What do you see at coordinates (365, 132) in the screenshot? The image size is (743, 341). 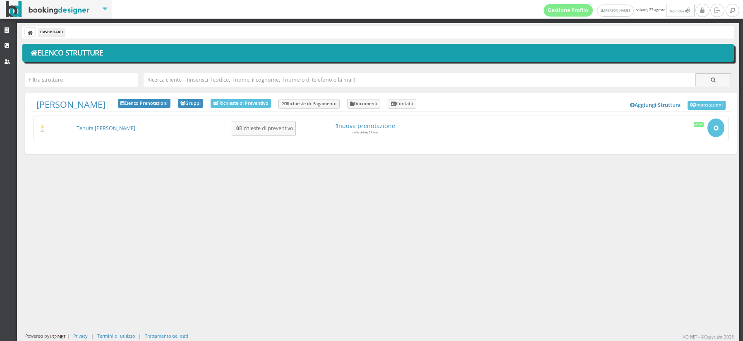 I see `small: nelle ultime 24 ore` at bounding box center [365, 132].